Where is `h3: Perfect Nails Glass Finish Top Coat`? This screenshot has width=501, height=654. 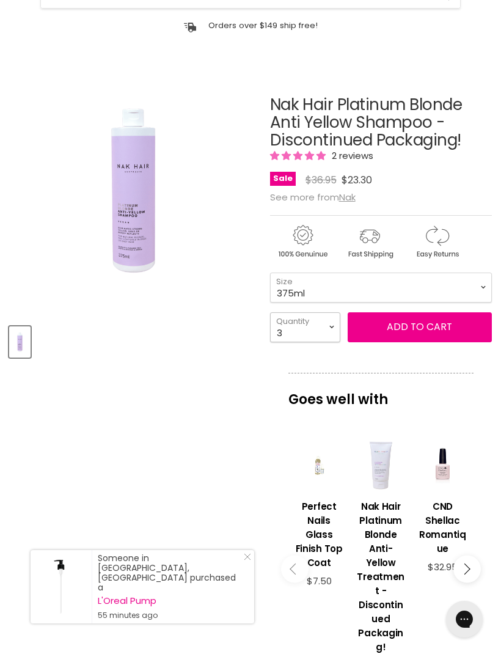
h3: Perfect Nails Glass Finish Top Coat is located at coordinates (319, 535).